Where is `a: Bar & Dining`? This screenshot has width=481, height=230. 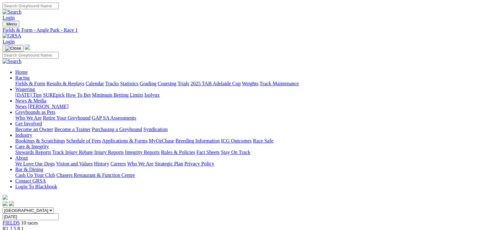 a: Bar & Dining is located at coordinates (29, 169).